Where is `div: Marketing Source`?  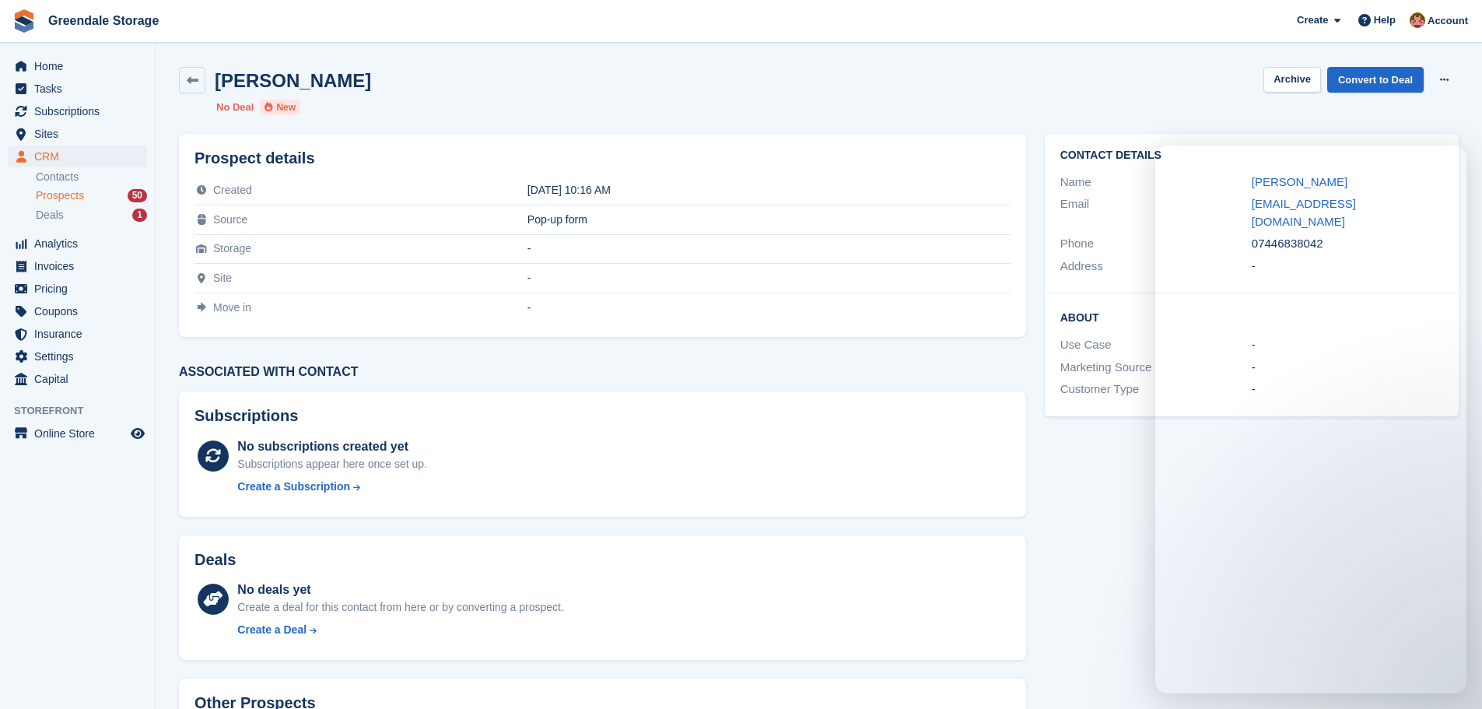 div: Marketing Source is located at coordinates (1156, 367).